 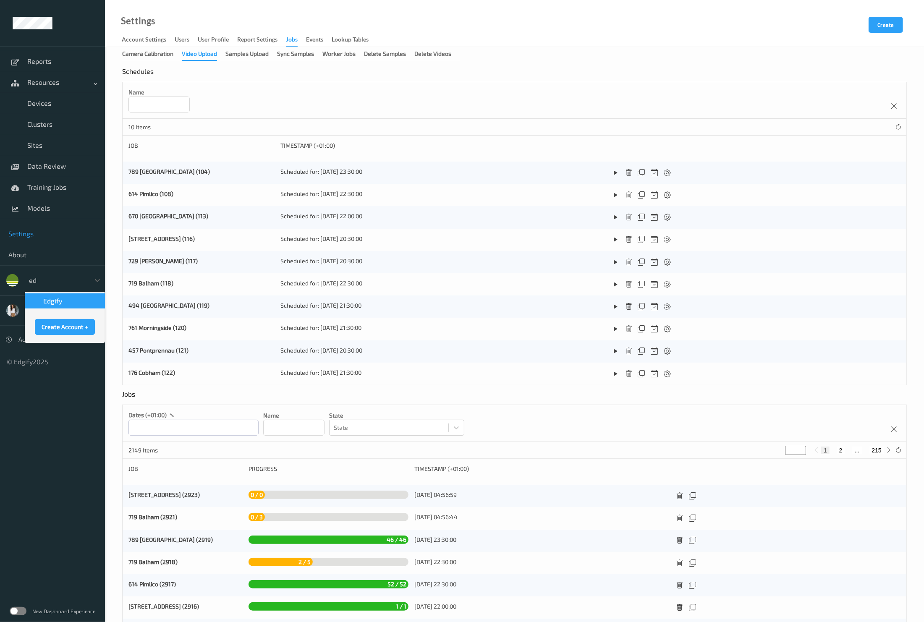 I want to click on button: Create, so click(x=886, y=25).